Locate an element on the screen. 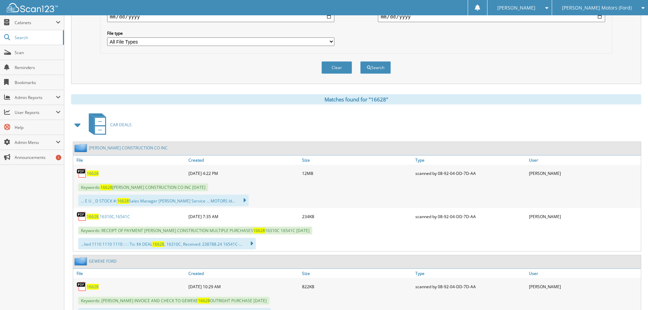 The height and width of the screenshot is (310, 648). span: Cabinets is located at coordinates (35, 22).